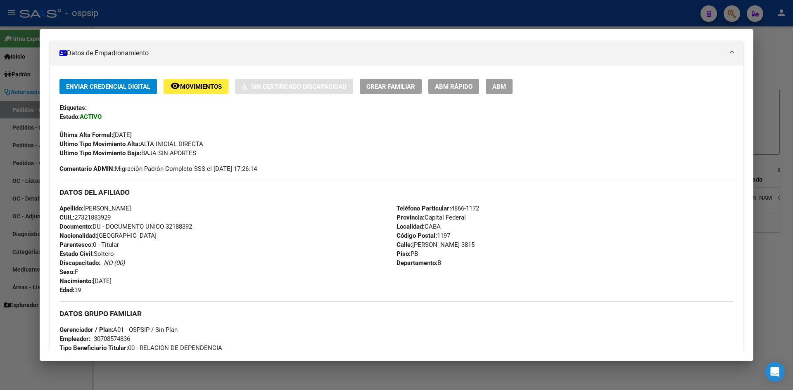 The image size is (793, 390). What do you see at coordinates (424, 209) in the screenshot?
I see `strong: Teléfono Particular:` at bounding box center [424, 209].